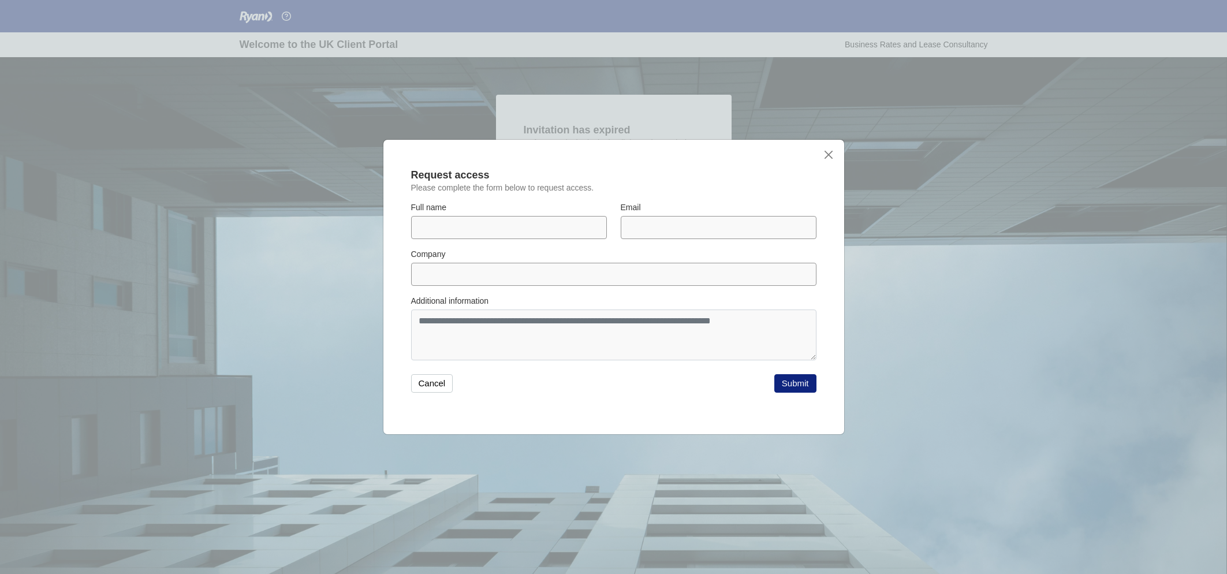  What do you see at coordinates (614, 175) in the screenshot?
I see `div: Request access` at bounding box center [614, 175].